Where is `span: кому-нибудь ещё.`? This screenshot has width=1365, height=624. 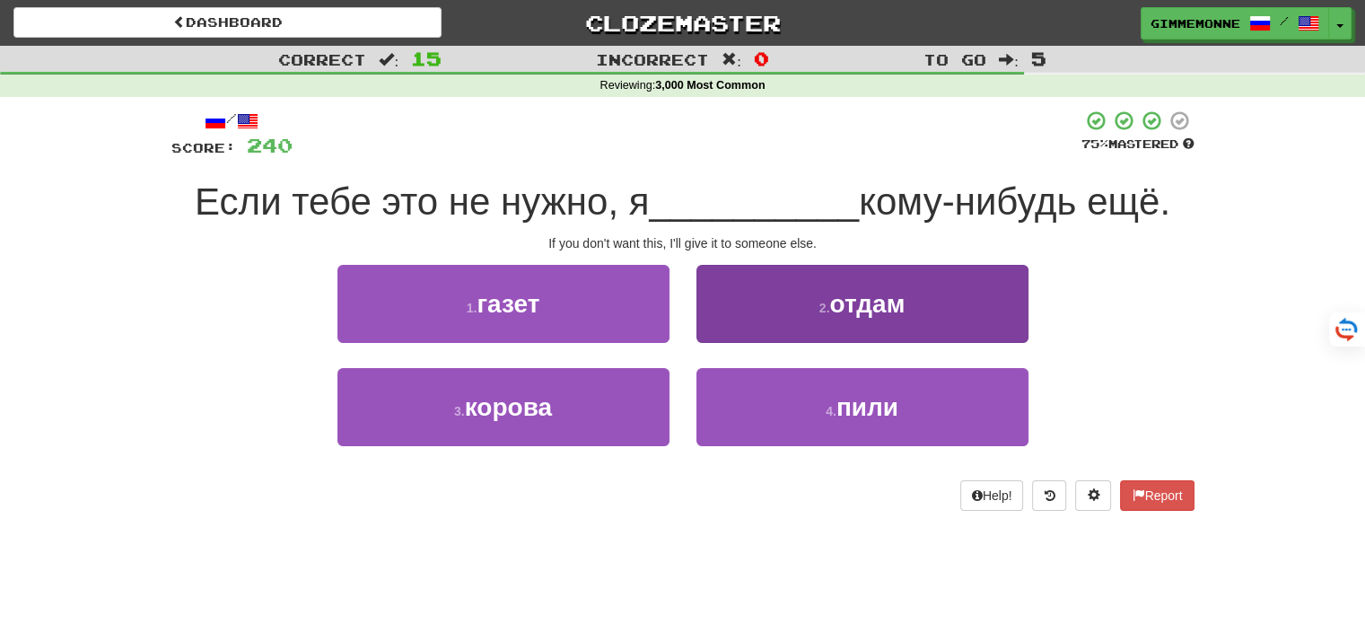
span: кому-нибудь ещё. is located at coordinates (1014, 201).